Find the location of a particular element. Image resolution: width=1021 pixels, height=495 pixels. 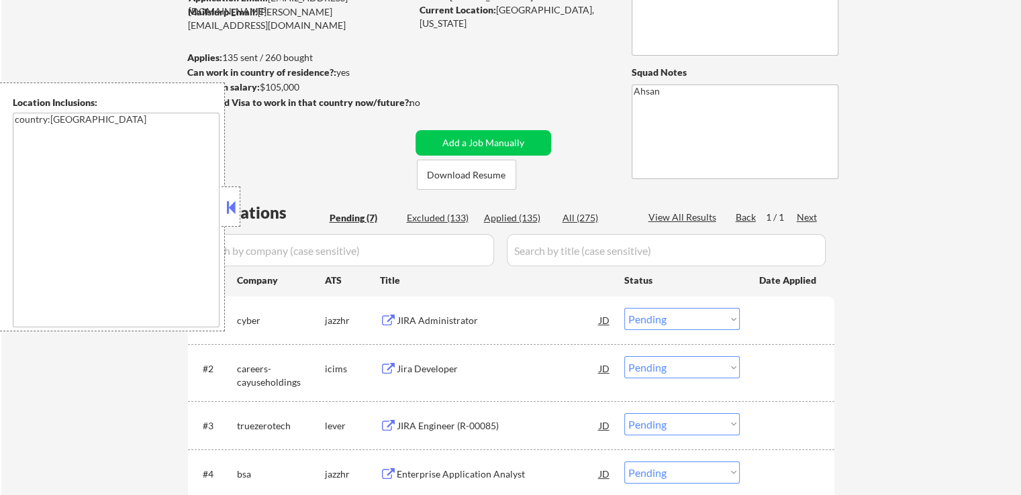

div: bsa is located at coordinates (281, 475).